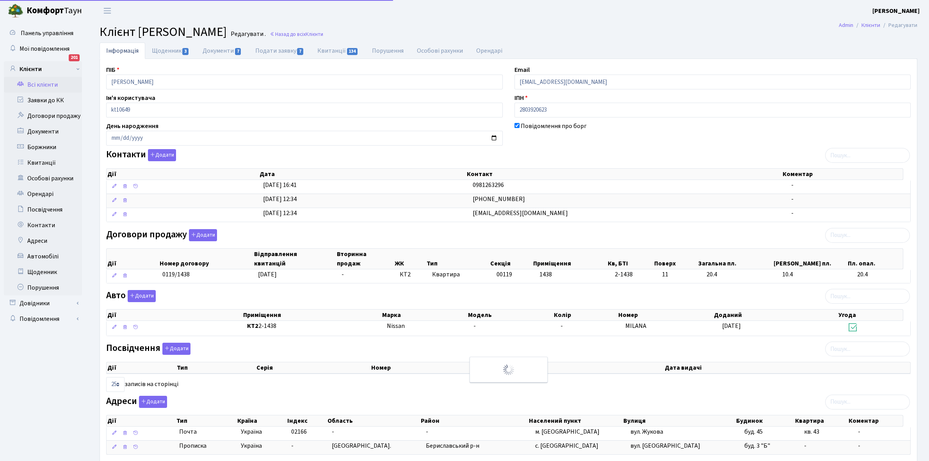 This screenshot has height=461, width=929. Describe the element at coordinates (188, 431) in the screenshot. I see `span: Почта` at that location.